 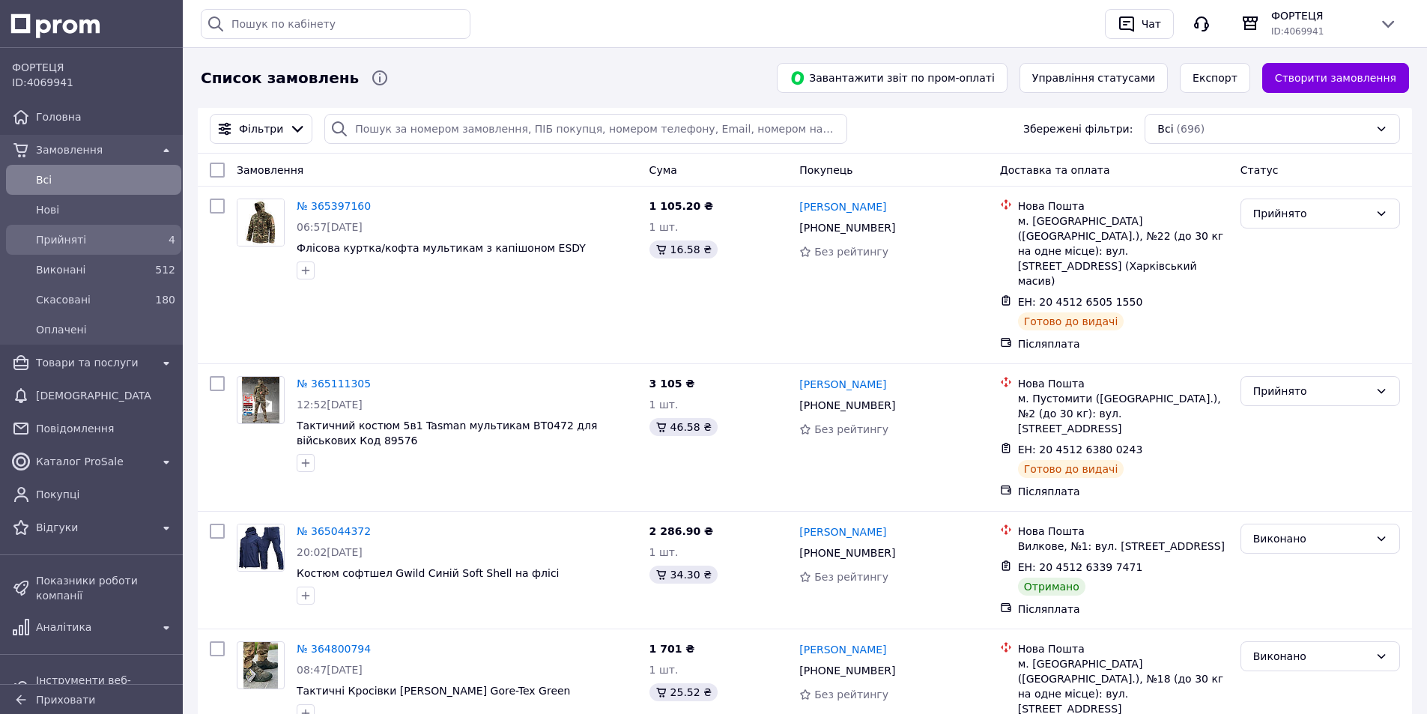 I want to click on span: 3 105 ₴, so click(x=672, y=384).